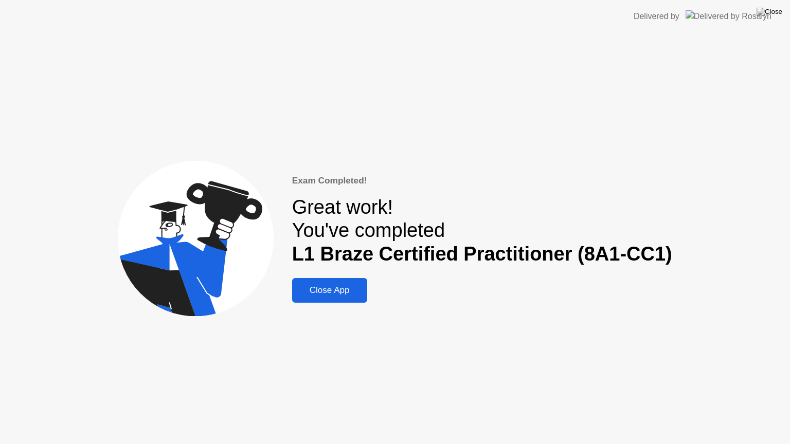 Image resolution: width=790 pixels, height=444 pixels. What do you see at coordinates (330, 290) in the screenshot?
I see `button: Close App` at bounding box center [330, 290].